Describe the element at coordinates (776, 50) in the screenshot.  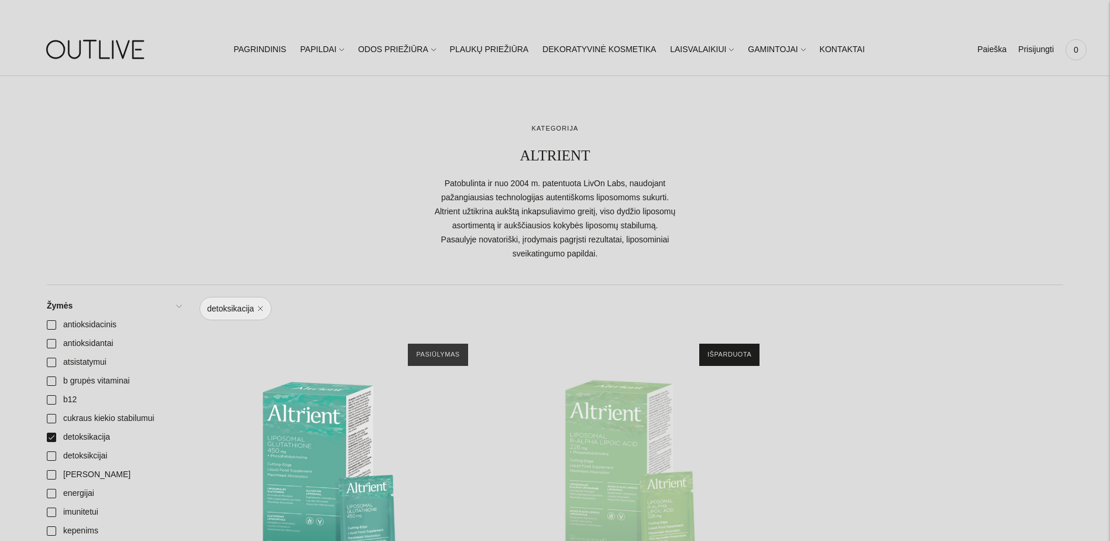
I see `a: GAMINTOJAI` at that location.